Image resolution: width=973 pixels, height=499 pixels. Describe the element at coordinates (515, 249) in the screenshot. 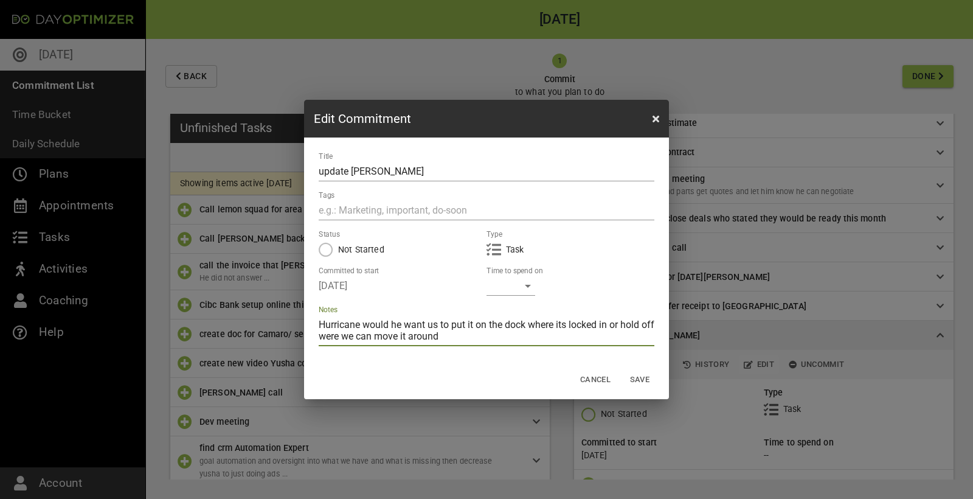

I see `p: Task` at that location.